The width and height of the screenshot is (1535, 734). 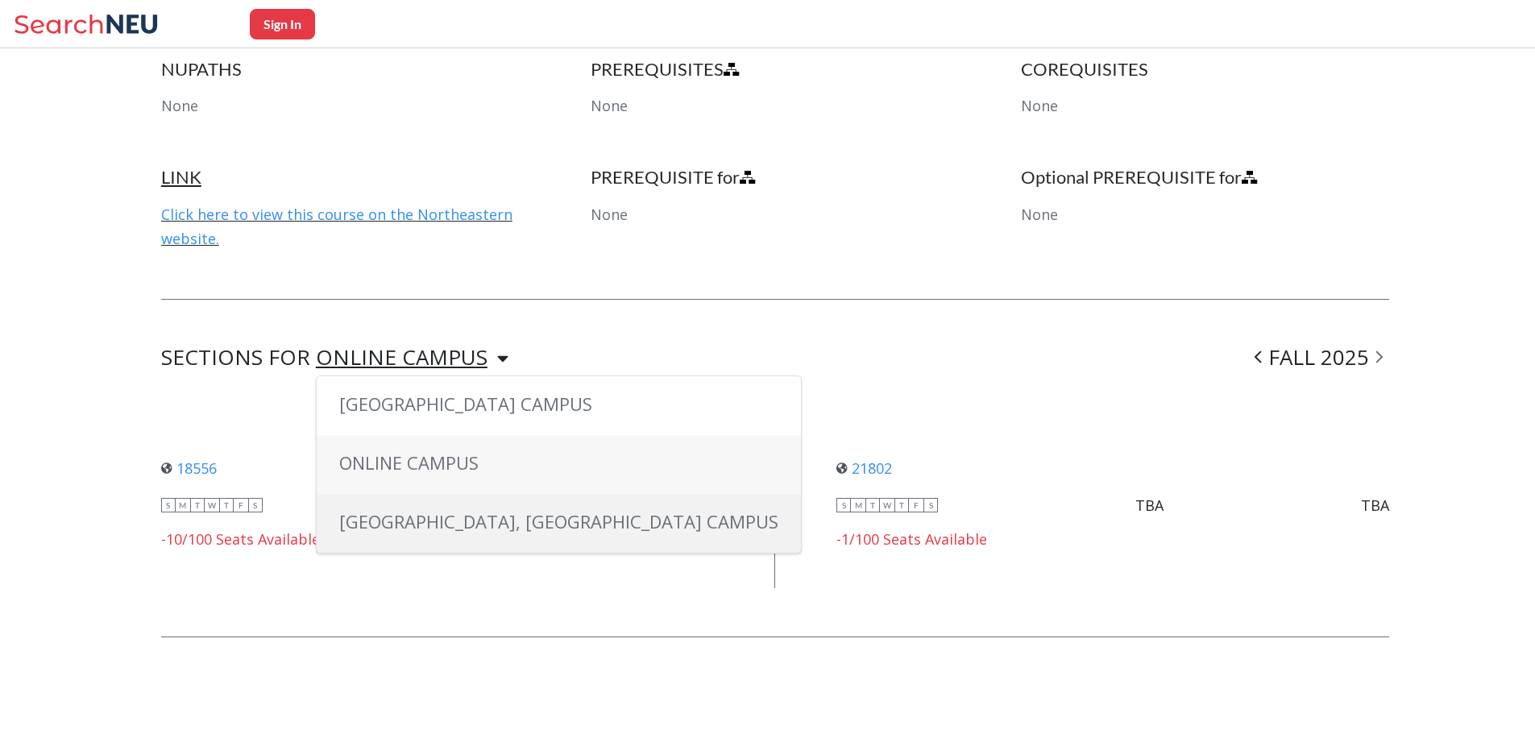 I want to click on h4: LINK, so click(x=345, y=177).